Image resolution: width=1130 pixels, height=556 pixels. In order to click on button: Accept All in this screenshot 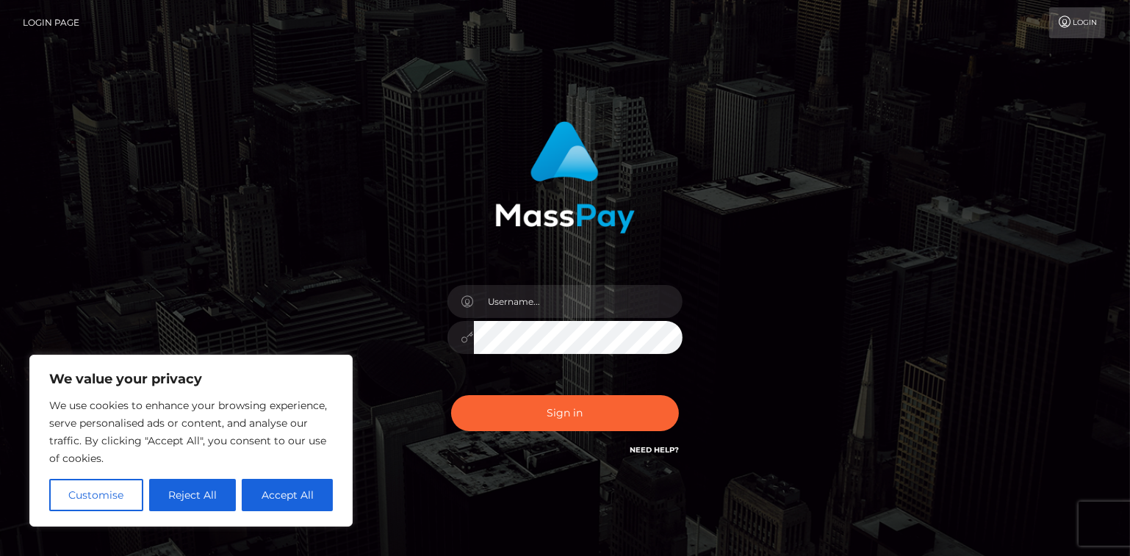, I will do `click(287, 495)`.